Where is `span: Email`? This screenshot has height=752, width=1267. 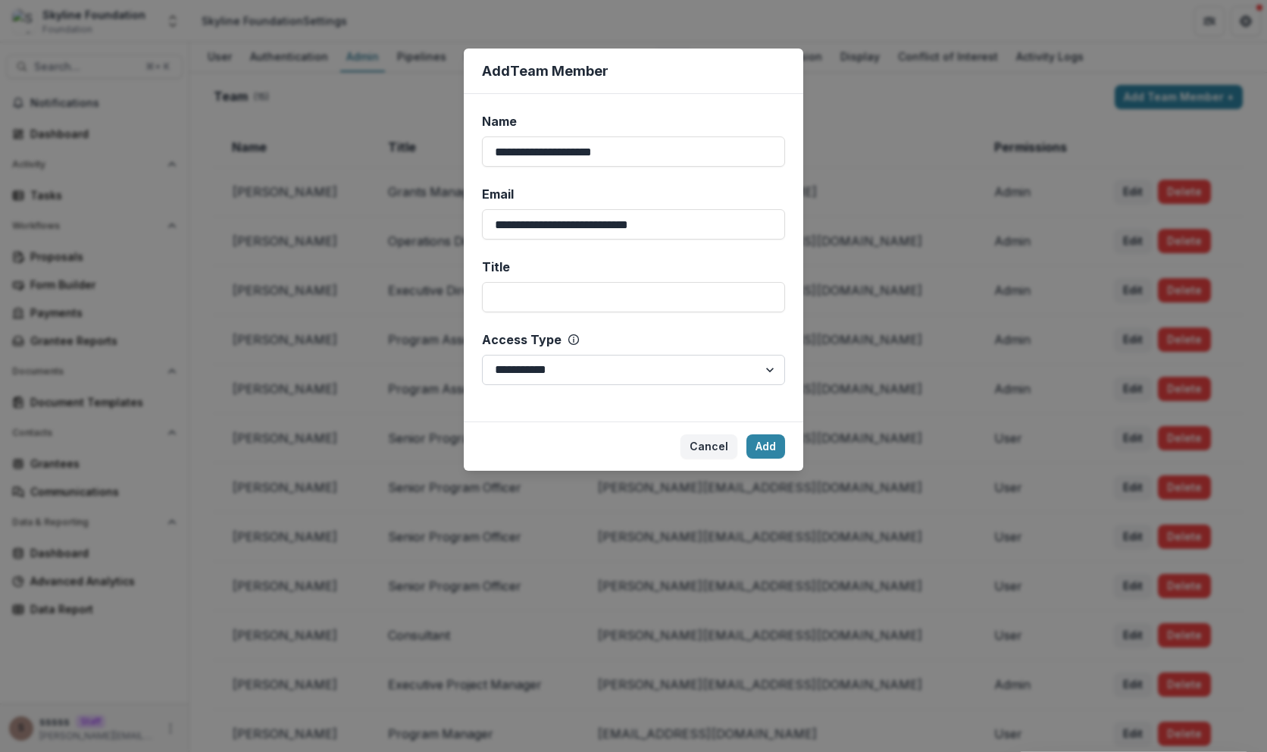 span: Email is located at coordinates (498, 194).